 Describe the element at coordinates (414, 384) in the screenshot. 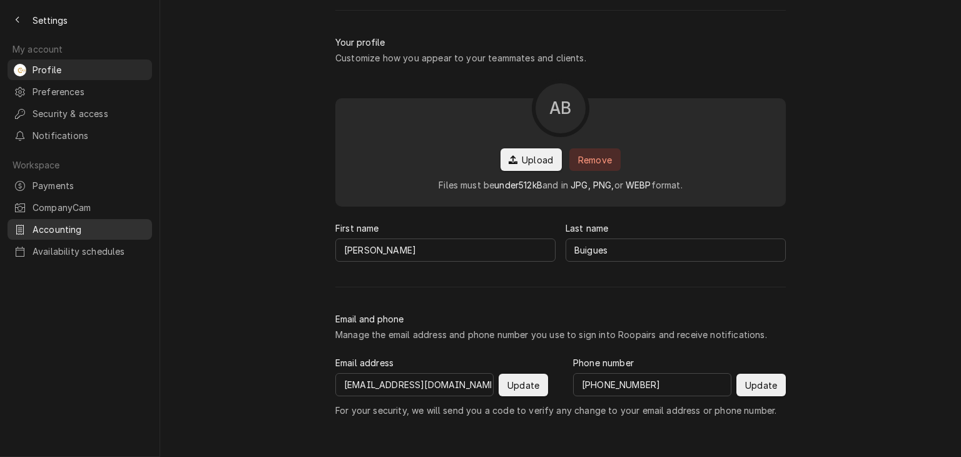

I see `input: Email address` at that location.